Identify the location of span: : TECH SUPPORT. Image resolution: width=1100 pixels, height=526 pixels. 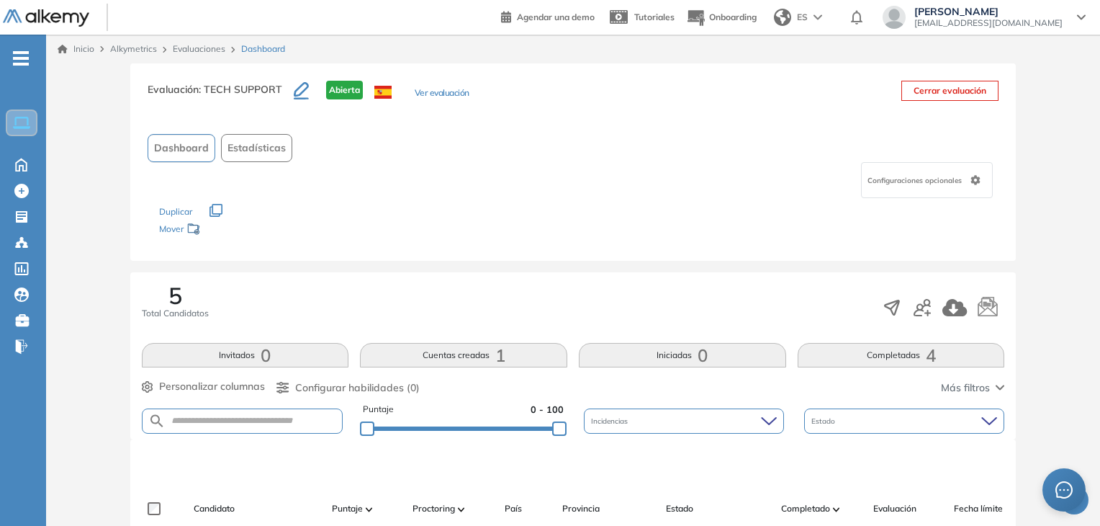
(241, 89).